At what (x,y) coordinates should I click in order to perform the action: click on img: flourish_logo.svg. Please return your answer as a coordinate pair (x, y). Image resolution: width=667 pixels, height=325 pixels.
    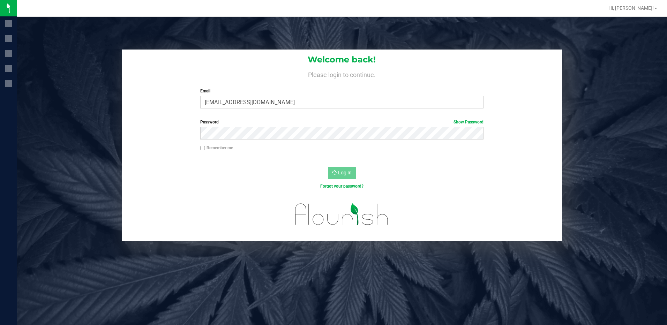
    Looking at the image, I should click on (342, 215).